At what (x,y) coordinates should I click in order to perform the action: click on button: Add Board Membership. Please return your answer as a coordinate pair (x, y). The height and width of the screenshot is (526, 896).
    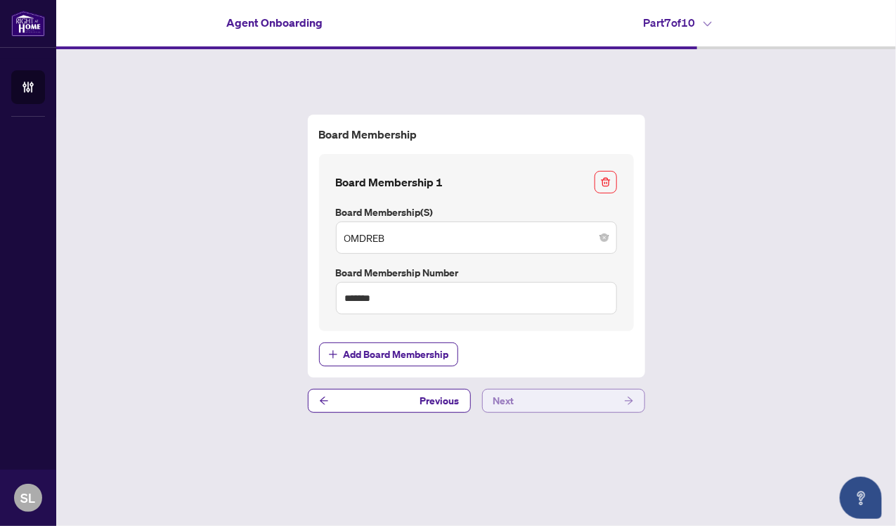
    Looking at the image, I should click on (389, 354).